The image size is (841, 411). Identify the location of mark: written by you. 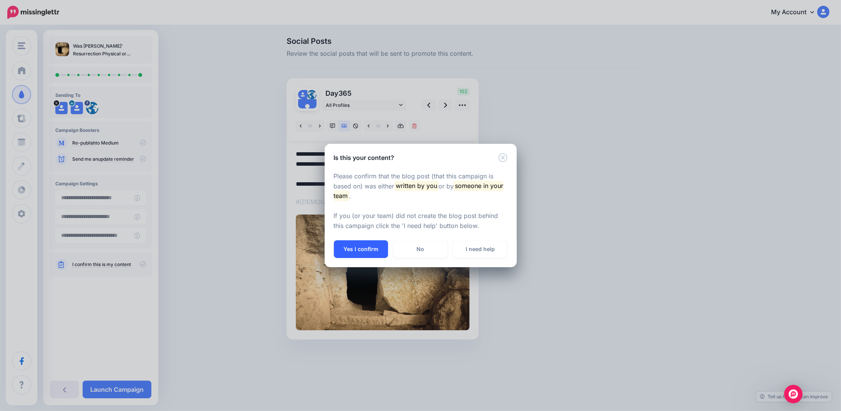
(417, 186).